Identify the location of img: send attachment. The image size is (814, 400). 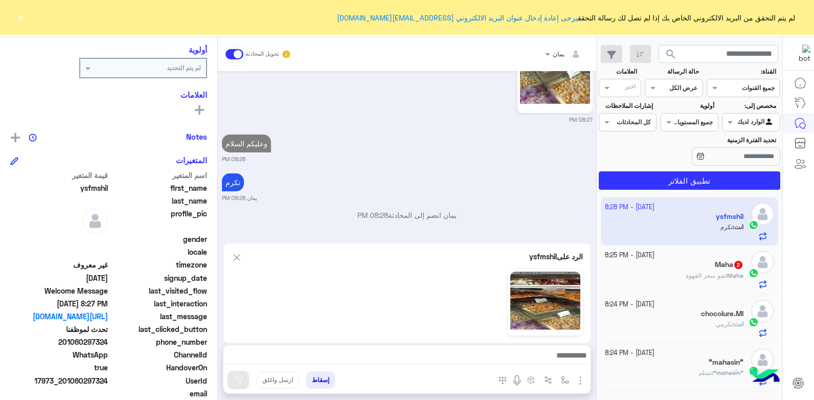
(581, 381).